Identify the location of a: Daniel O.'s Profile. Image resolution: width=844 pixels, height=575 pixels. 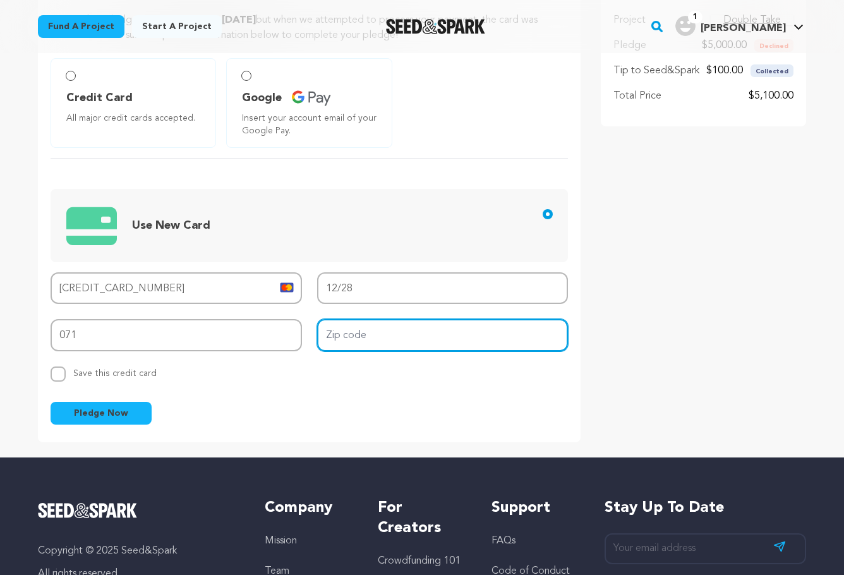
(739, 25).